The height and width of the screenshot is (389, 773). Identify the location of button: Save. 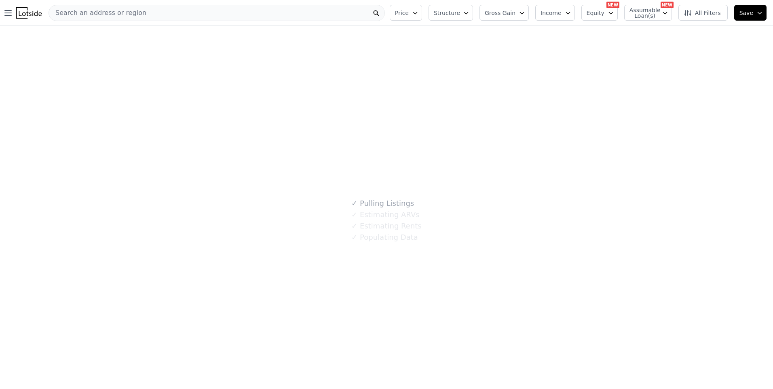
(750, 13).